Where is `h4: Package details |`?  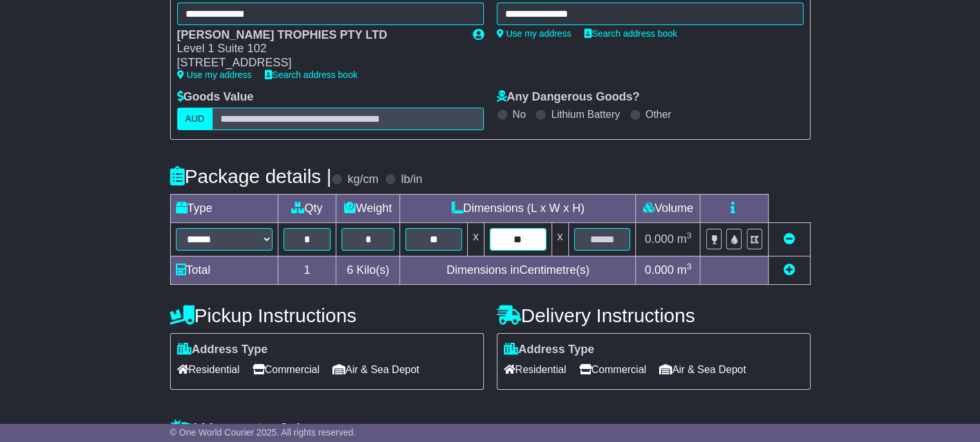 h4: Package details | is located at coordinates (251, 176).